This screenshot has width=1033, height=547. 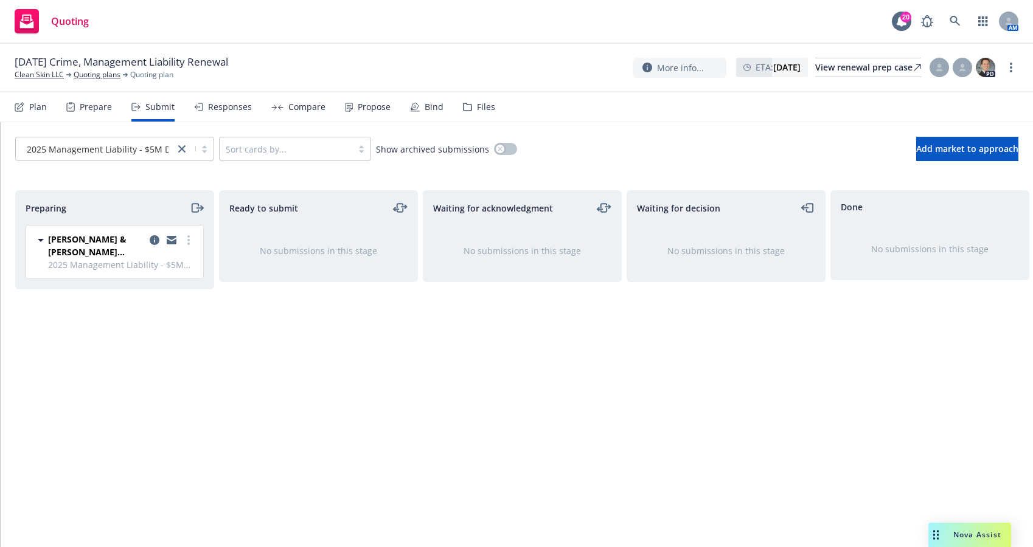 What do you see at coordinates (955, 21) in the screenshot?
I see `a: Search` at bounding box center [955, 21].